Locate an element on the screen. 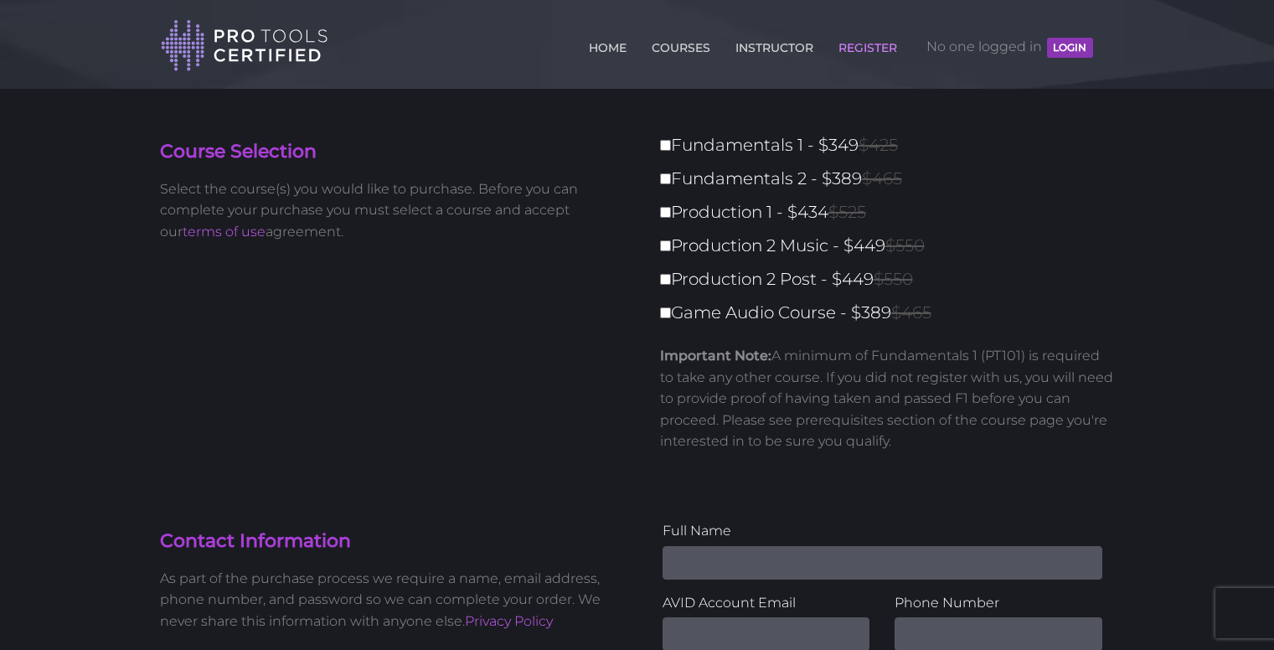 The image size is (1274, 650). input: Production 2 Music - $449$550 is located at coordinates (665, 245).